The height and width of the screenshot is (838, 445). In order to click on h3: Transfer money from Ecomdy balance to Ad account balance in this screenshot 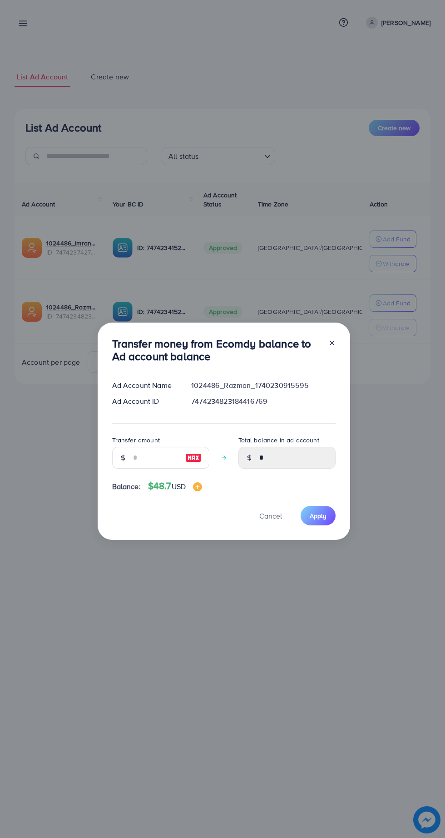, I will do `click(217, 350)`.